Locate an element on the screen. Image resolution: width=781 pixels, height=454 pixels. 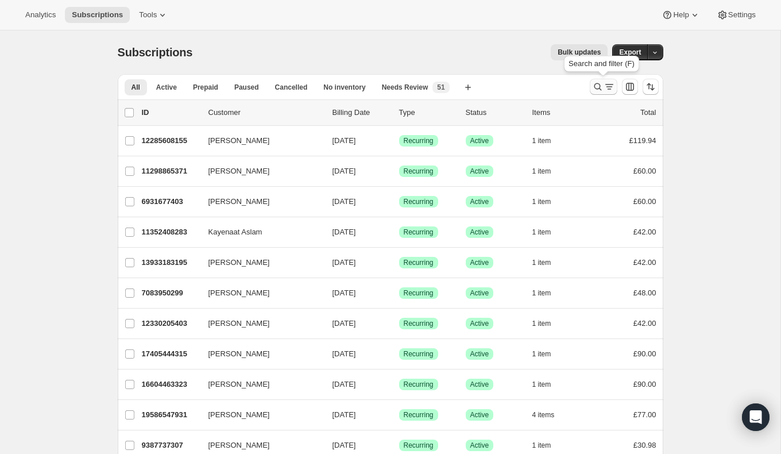
p: 12285608155 is located at coordinates (170, 141).